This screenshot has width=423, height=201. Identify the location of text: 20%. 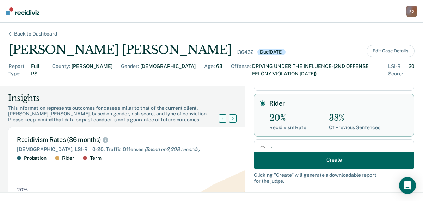
(22, 190).